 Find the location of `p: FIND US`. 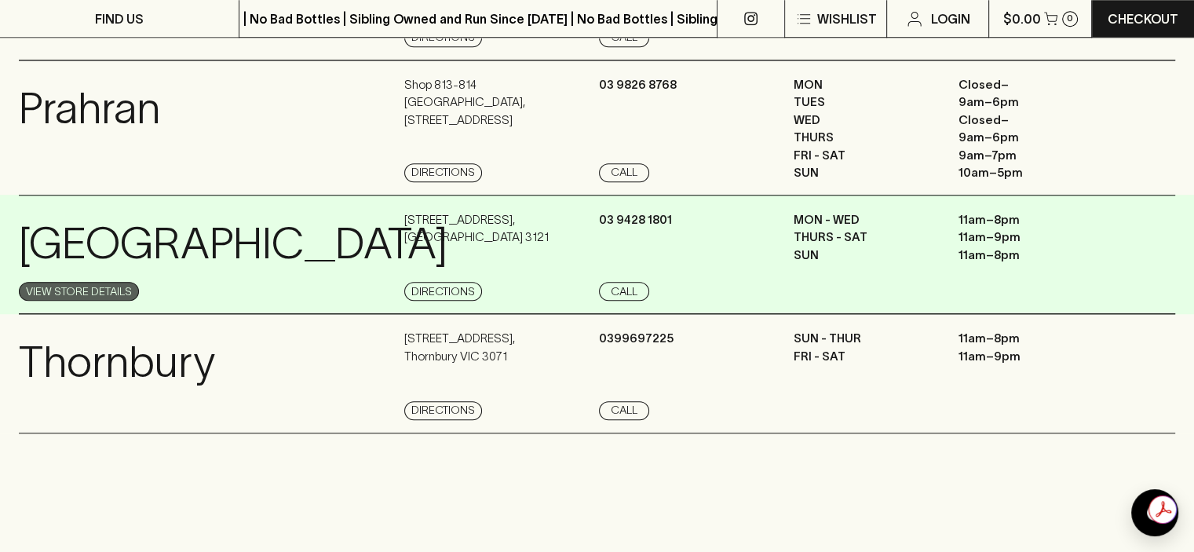

p: FIND US is located at coordinates (119, 19).